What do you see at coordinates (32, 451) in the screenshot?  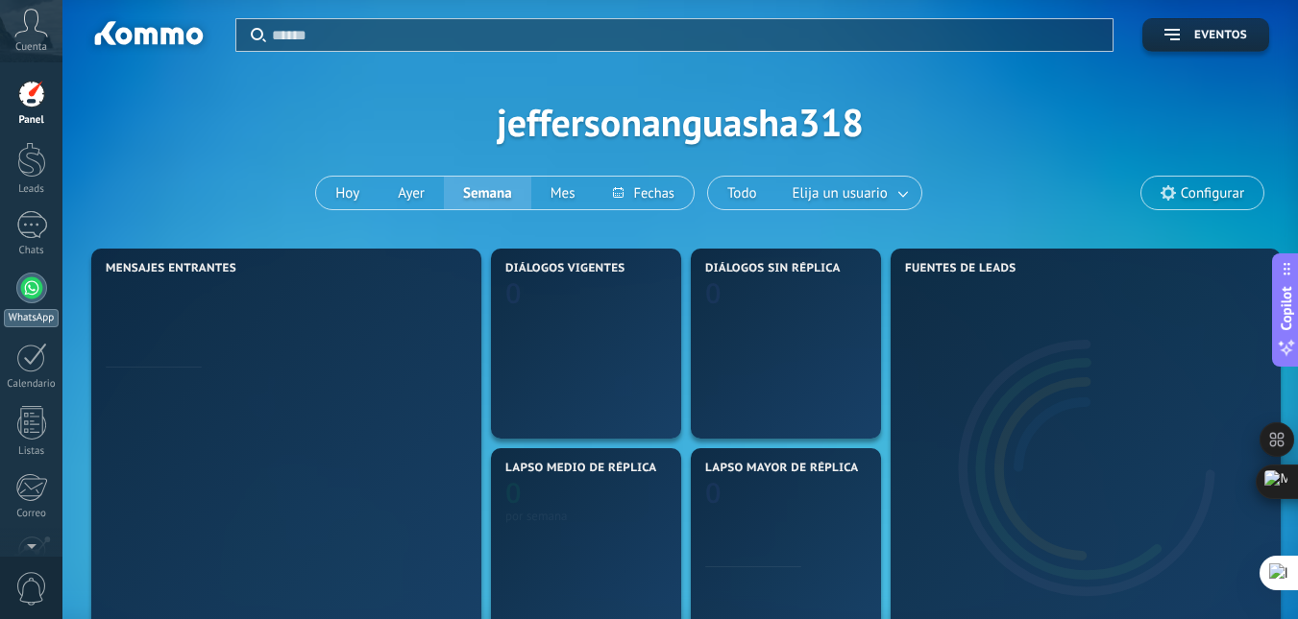 I see `div: Listas` at bounding box center [32, 451].